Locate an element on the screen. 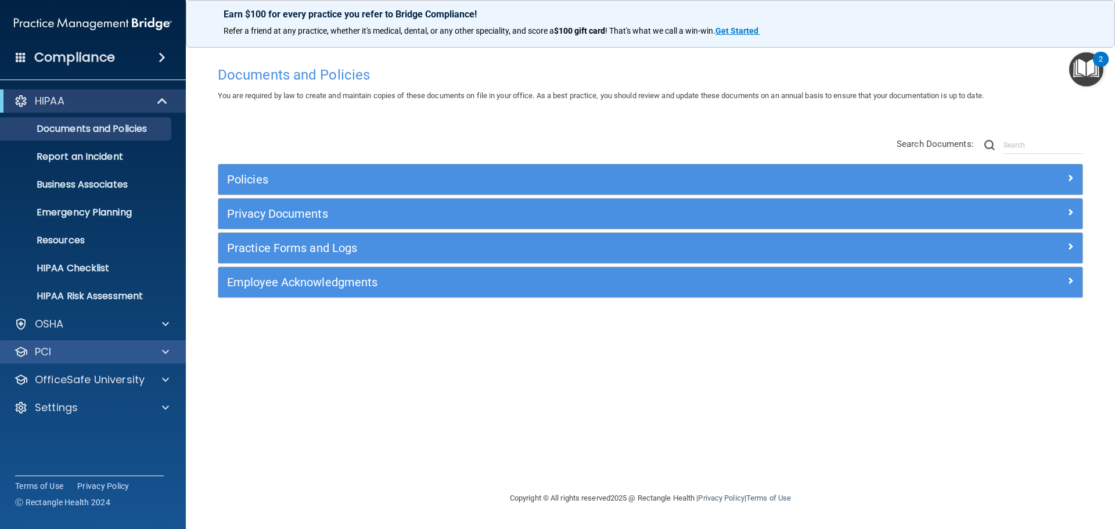  p: OfficeSafe University is located at coordinates (89, 380).